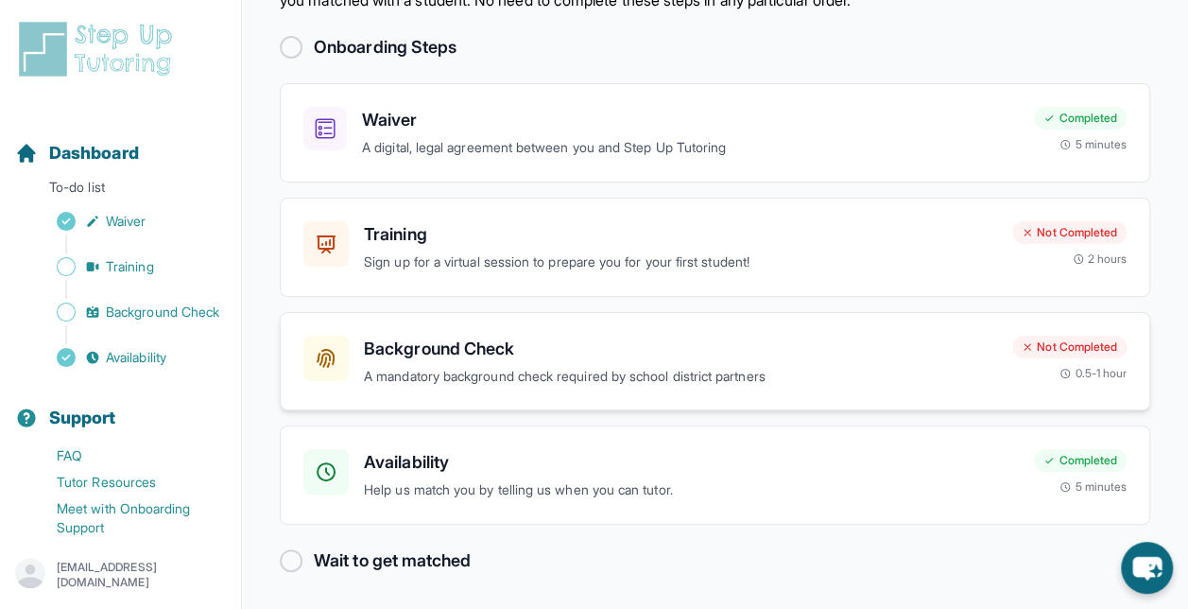 Image resolution: width=1188 pixels, height=609 pixels. I want to click on span: Availability, so click(136, 357).